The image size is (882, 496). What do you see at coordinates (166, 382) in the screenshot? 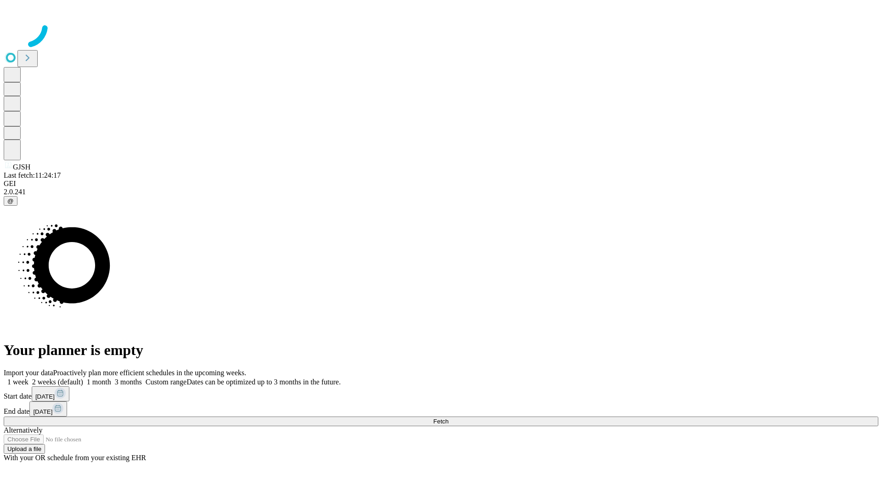
I see `span: Custom range` at bounding box center [166, 382].